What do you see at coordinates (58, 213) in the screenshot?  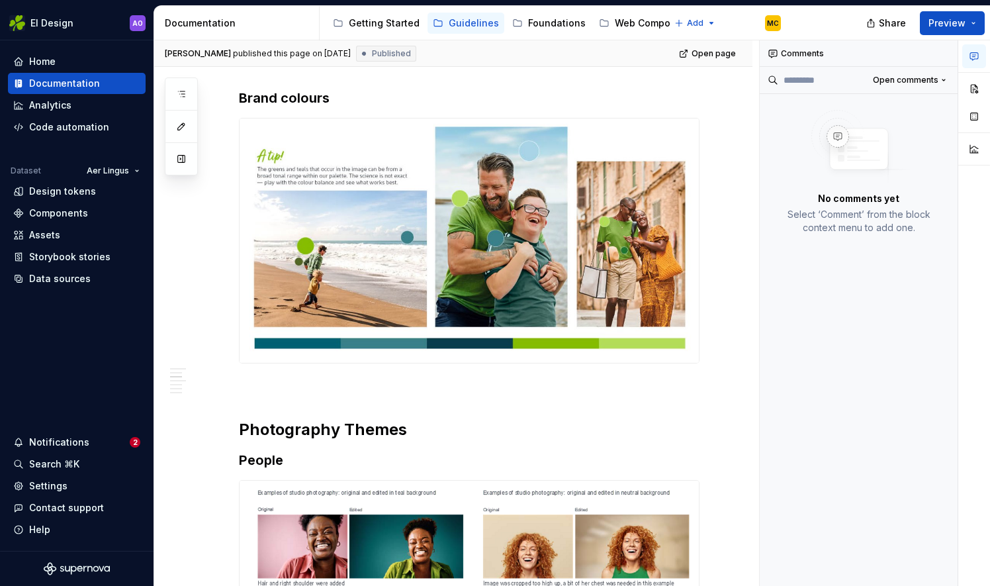 I see `div: Components` at bounding box center [58, 213].